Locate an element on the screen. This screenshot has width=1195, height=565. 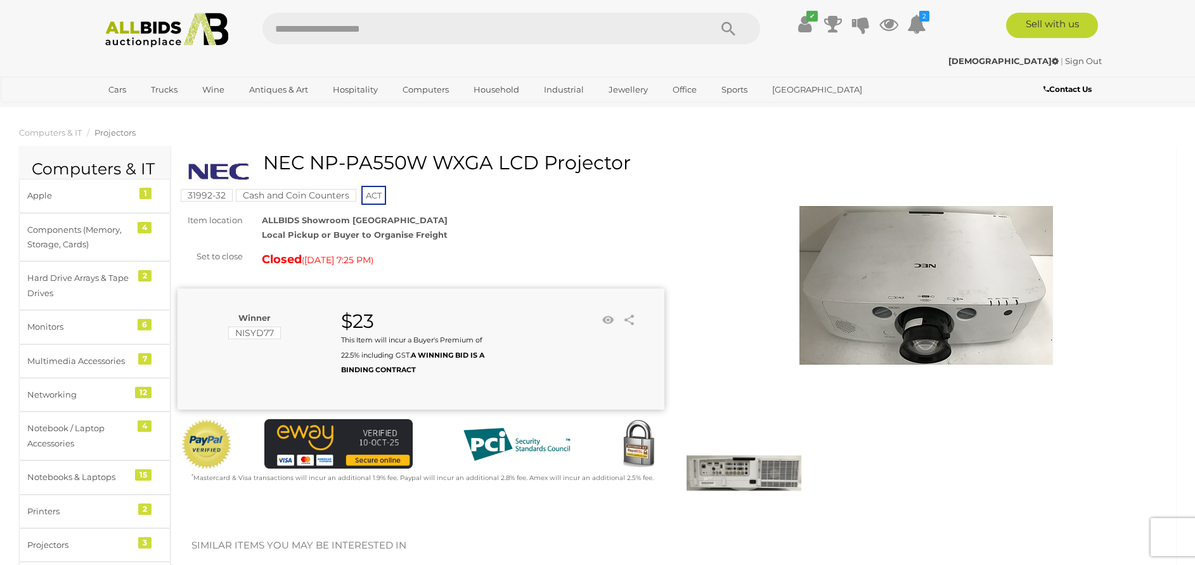
h2: Computers & IT is located at coordinates (94, 169).